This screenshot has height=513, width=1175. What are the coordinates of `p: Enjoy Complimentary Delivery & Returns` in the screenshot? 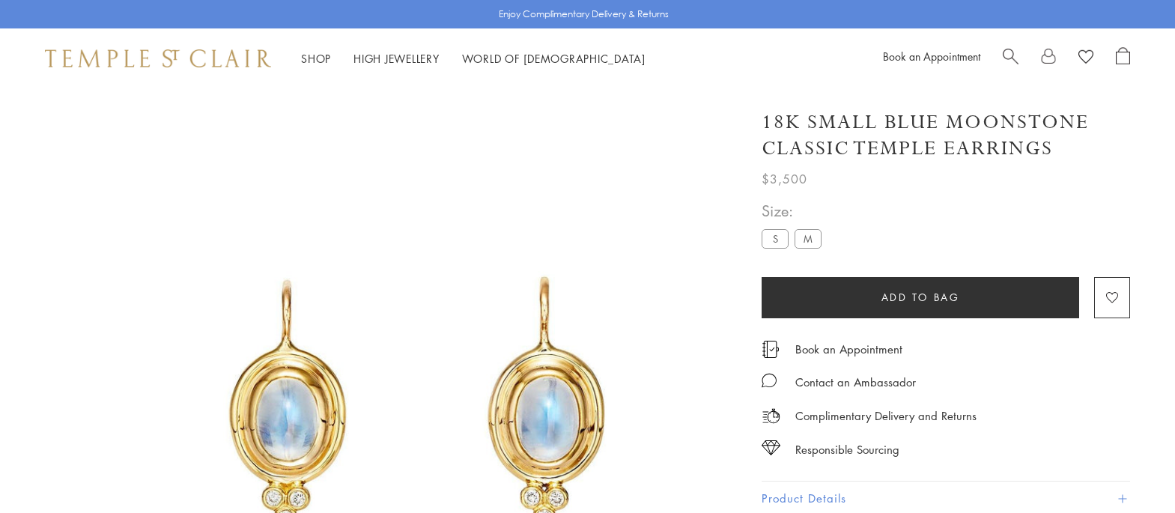 It's located at (583, 14).